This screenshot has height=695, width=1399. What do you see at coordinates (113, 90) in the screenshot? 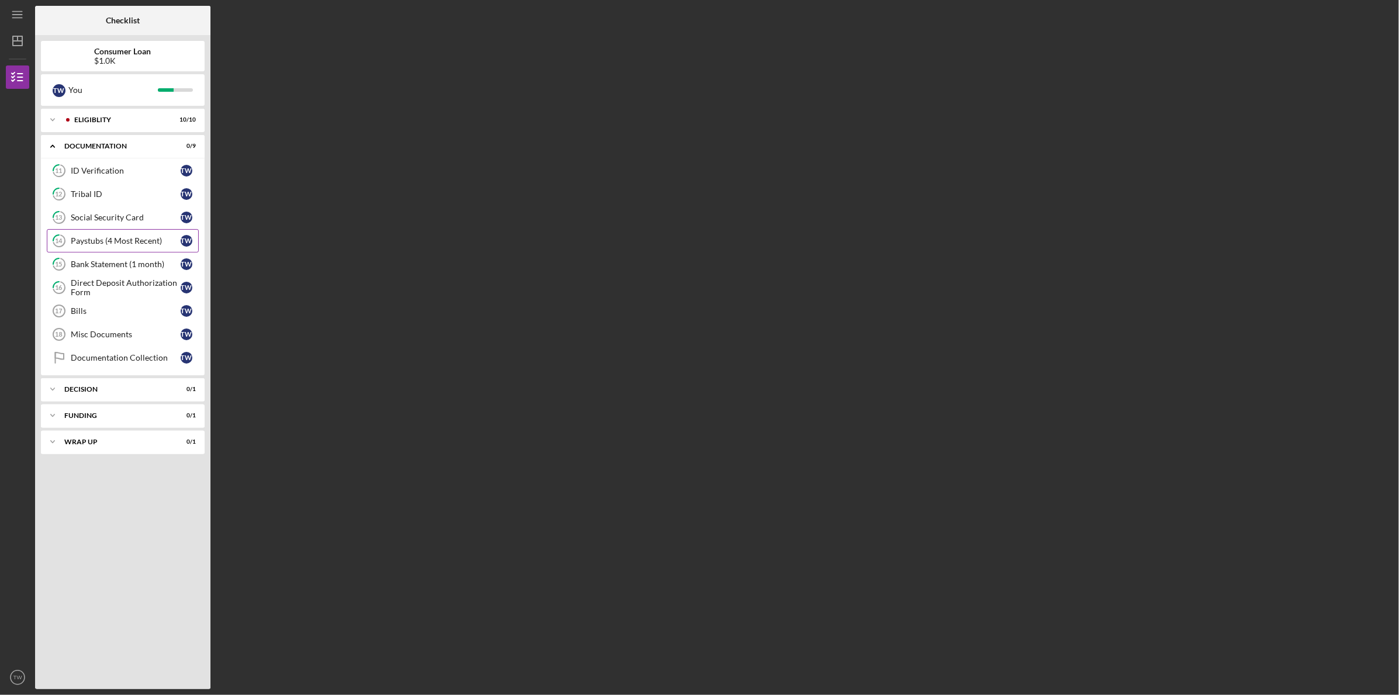
I see `div: You` at bounding box center [113, 90].